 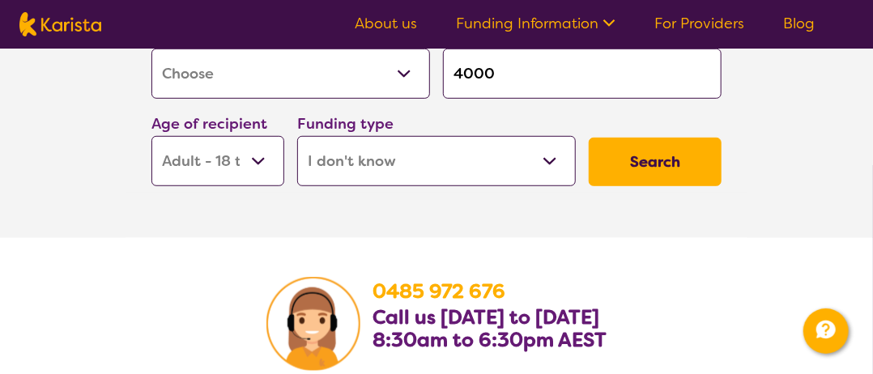 I want to click on label: Age of recipient, so click(x=209, y=124).